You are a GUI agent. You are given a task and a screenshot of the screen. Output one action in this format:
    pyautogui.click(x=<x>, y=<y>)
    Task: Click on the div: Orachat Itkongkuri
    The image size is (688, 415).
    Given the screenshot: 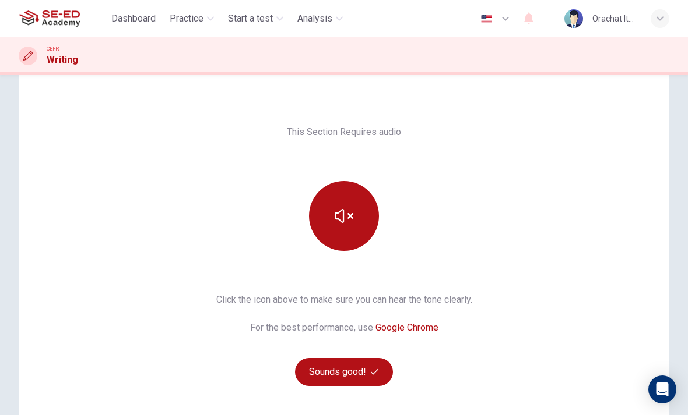 What is the action you would take?
    pyautogui.click(x=614, y=19)
    